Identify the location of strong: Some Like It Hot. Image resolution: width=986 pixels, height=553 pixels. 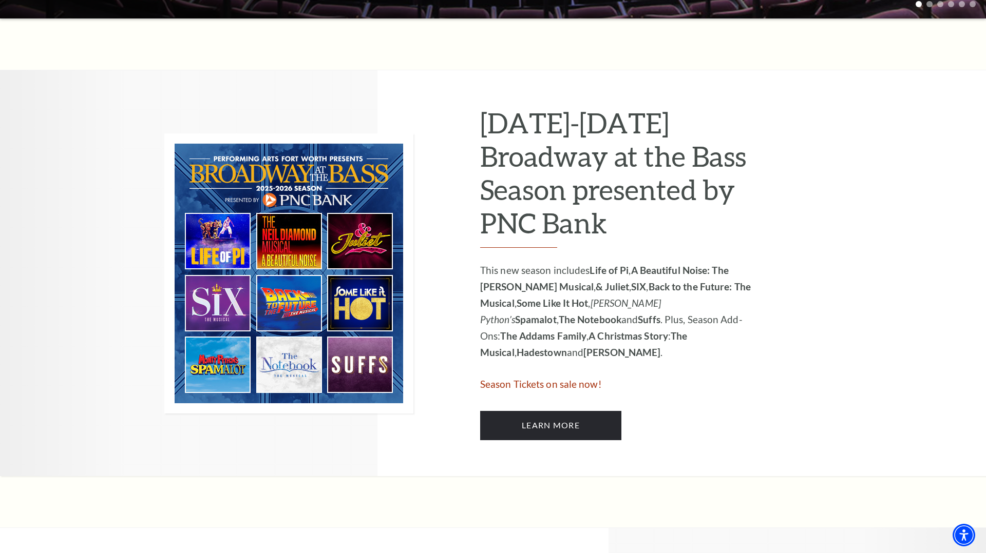
(552, 303).